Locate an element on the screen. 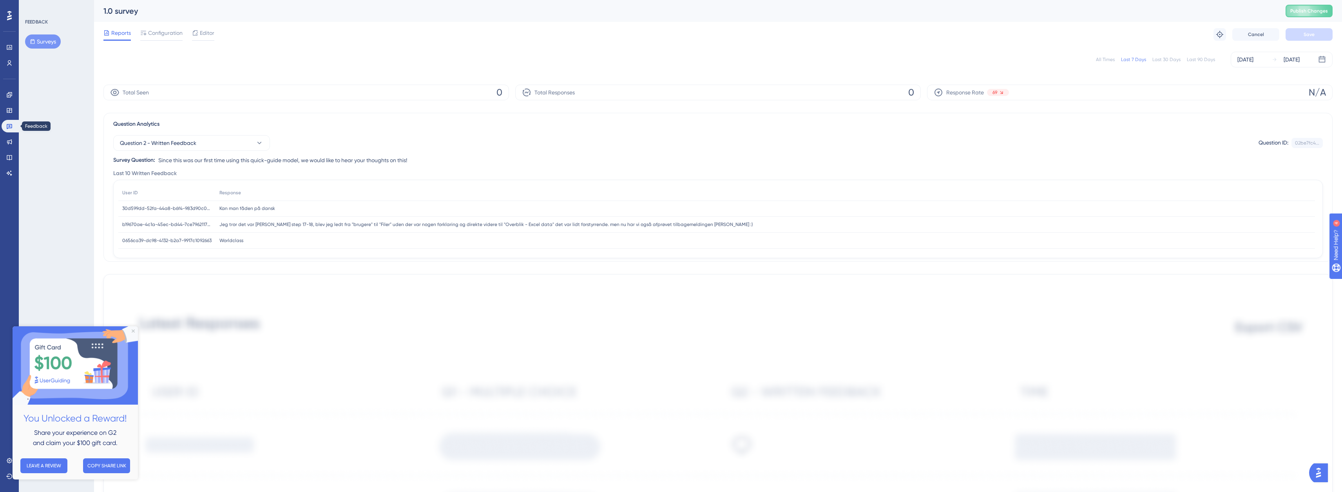  span: Kan man fåden på dansk is located at coordinates (247, 208).